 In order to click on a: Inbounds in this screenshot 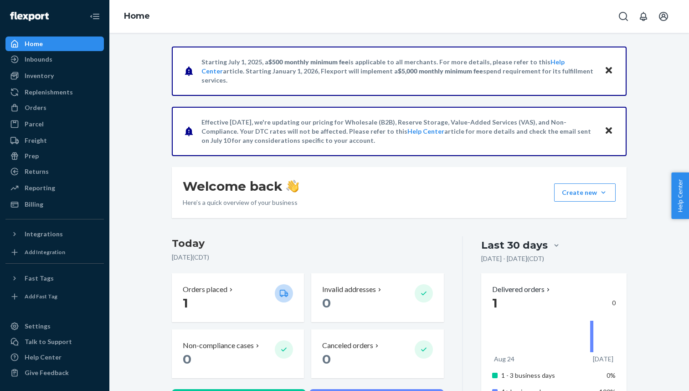, I will do `click(55, 59)`.